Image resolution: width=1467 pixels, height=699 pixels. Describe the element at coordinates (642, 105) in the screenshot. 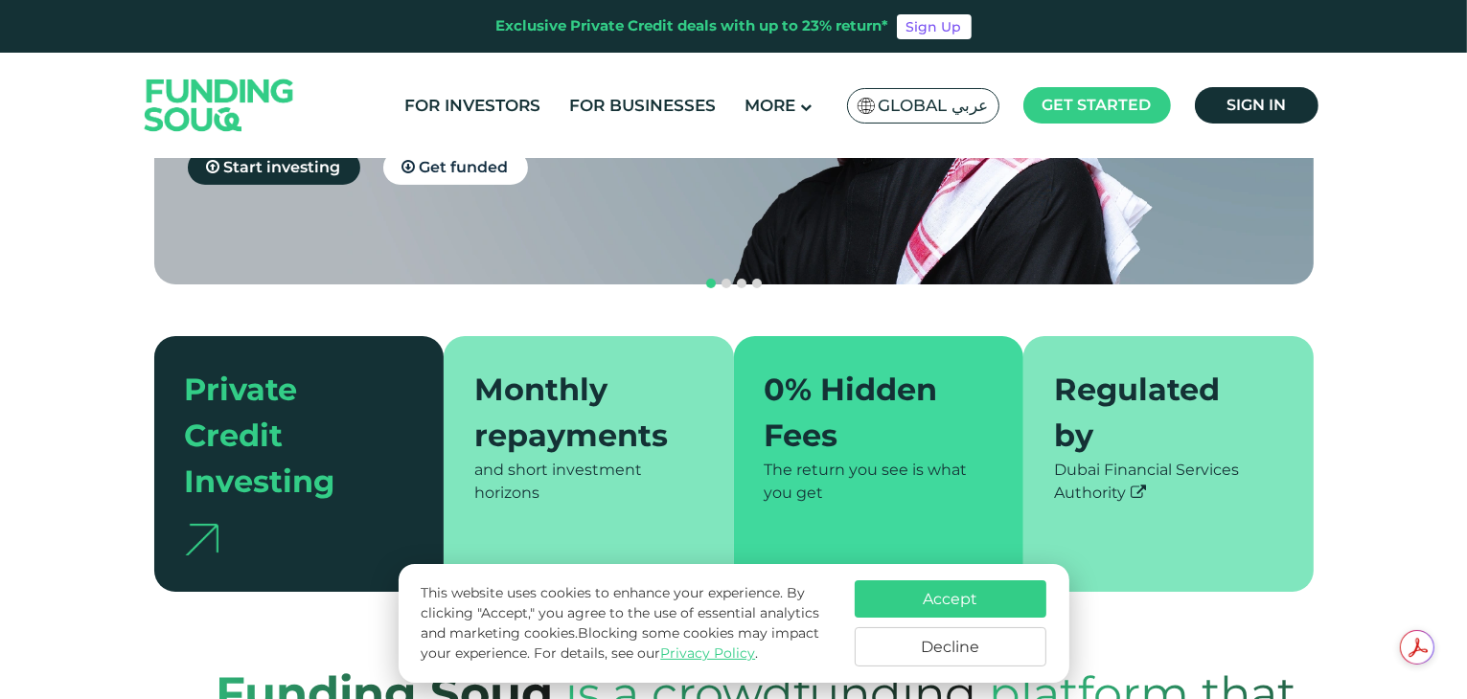

I see `a: For Businesses` at that location.